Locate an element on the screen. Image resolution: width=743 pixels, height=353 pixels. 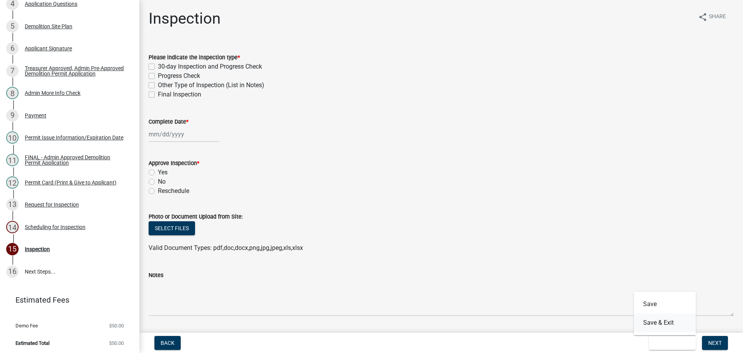
div: 7 is located at coordinates (12, 71).